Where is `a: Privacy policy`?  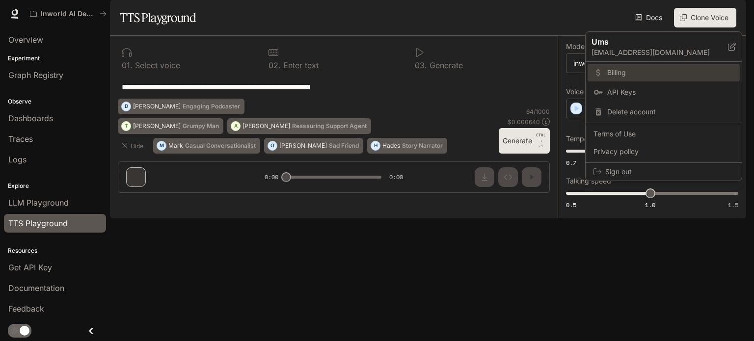 a: Privacy policy is located at coordinates (664, 152).